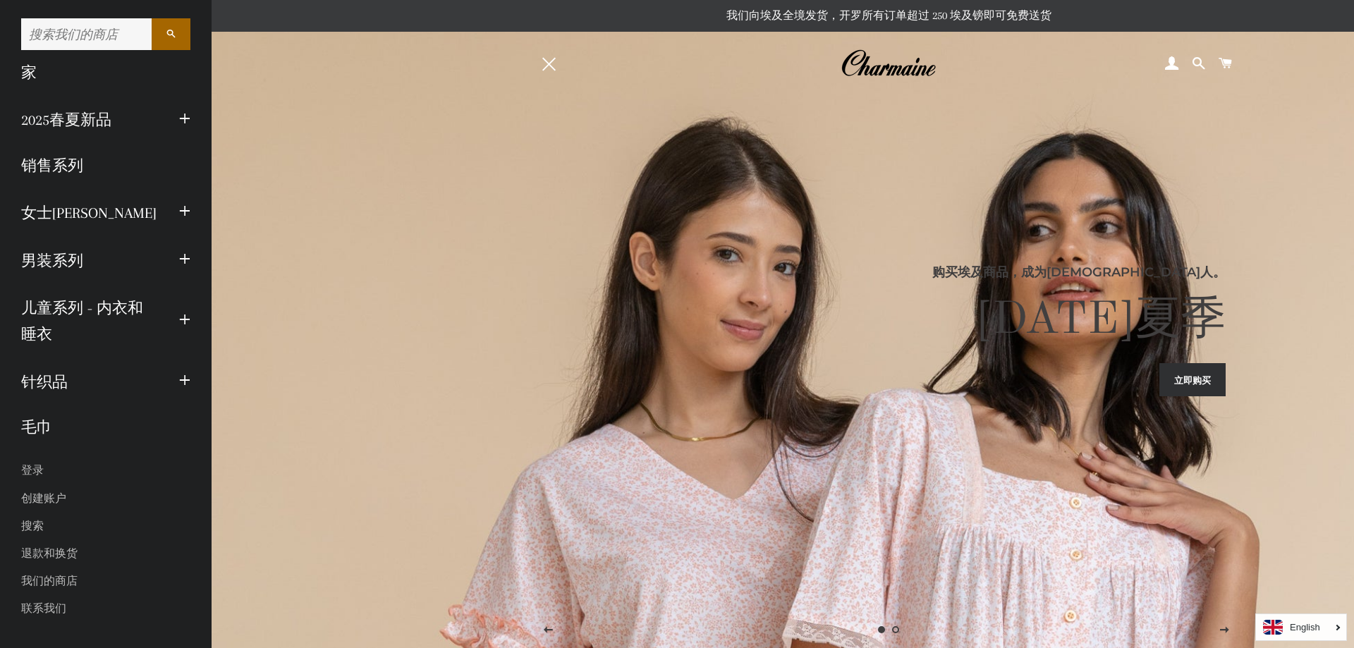 The width and height of the screenshot is (1354, 648). I want to click on a: 家, so click(106, 73).